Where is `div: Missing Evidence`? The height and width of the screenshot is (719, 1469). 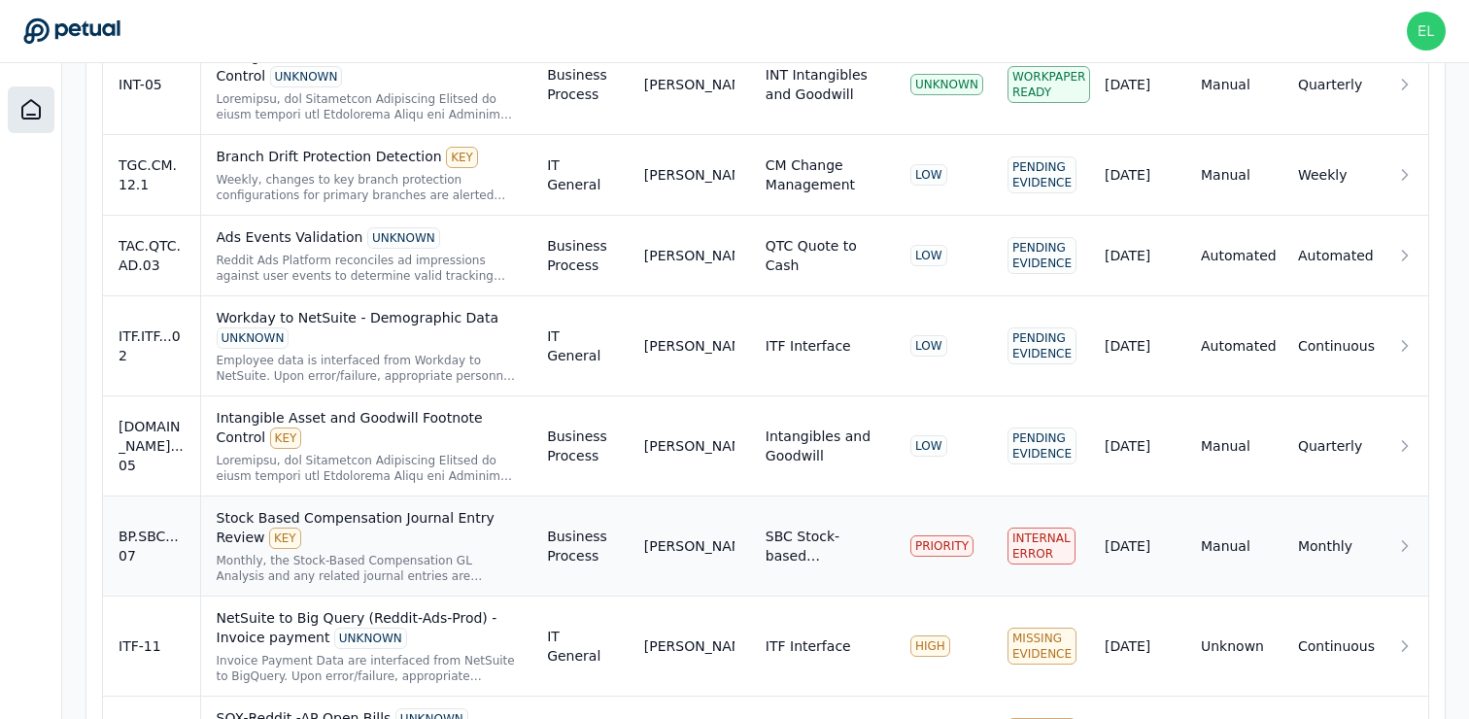
div: Missing Evidence is located at coordinates (1041, 646).